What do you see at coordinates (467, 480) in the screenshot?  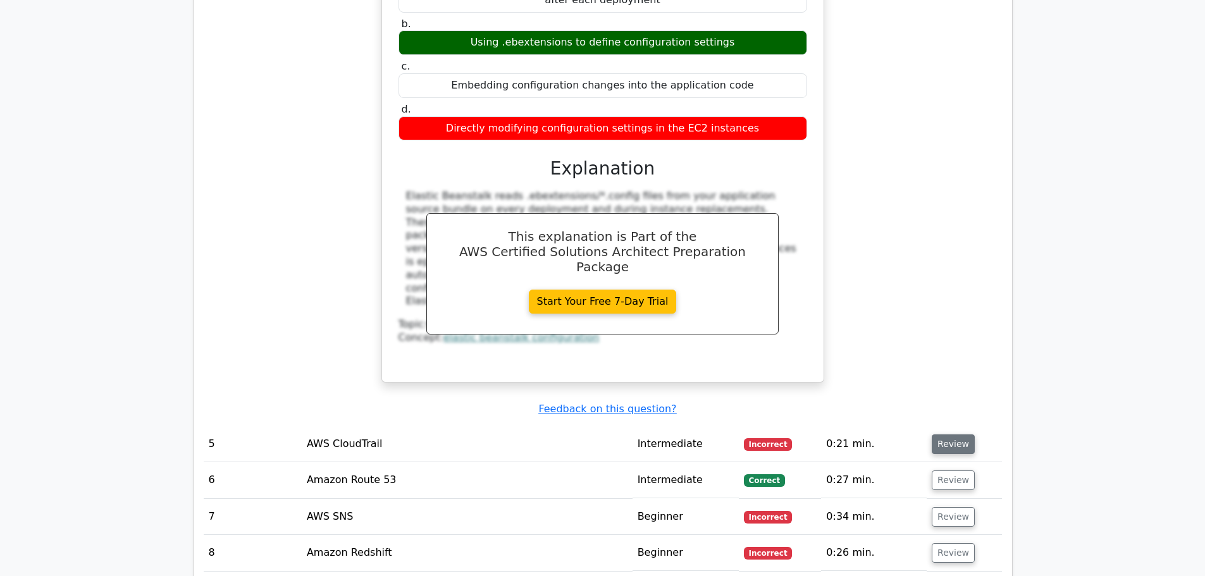 I see `td: Amazon Route 53` at bounding box center [467, 480].